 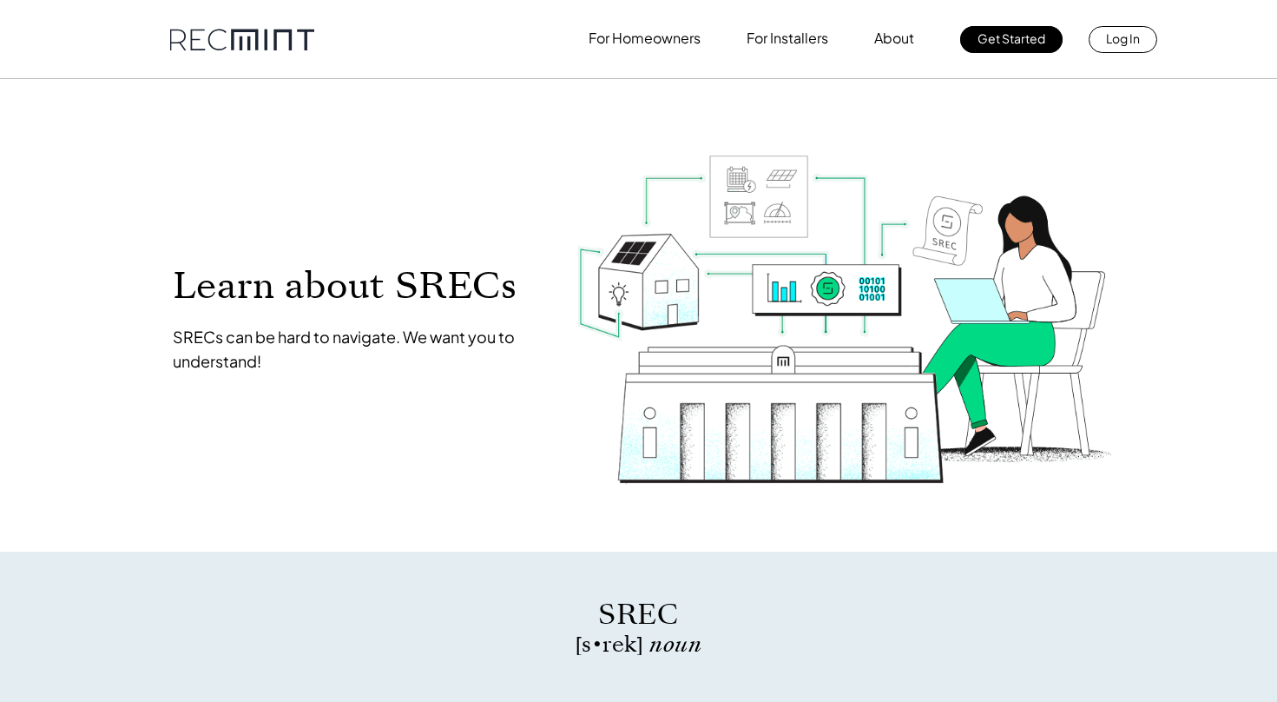 I want to click on a: Get Started, so click(x=1012, y=39).